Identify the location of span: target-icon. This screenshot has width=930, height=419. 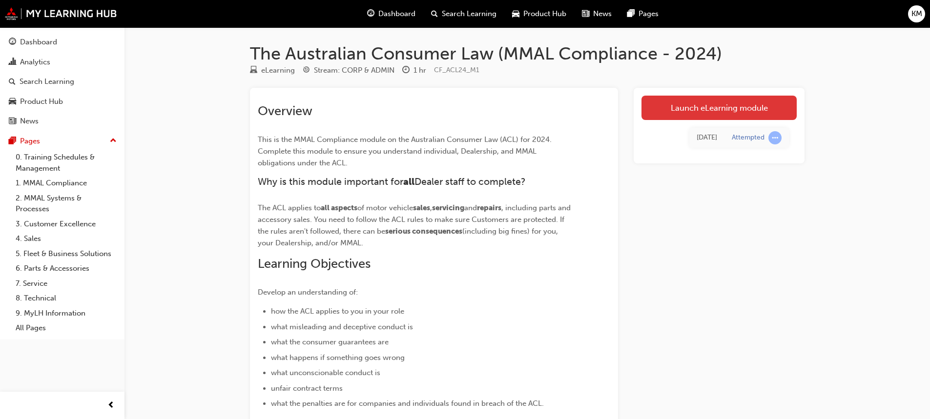
(306, 71).